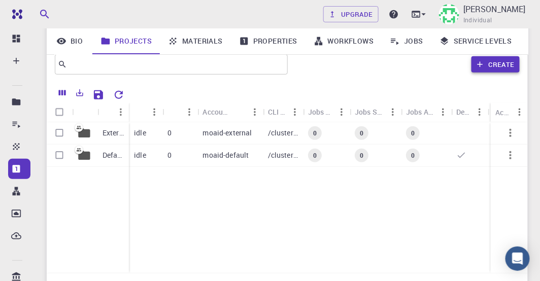 This screenshot has height=281, width=540. Describe the element at coordinates (85, 112) in the screenshot. I see `div: Icon` at that location.